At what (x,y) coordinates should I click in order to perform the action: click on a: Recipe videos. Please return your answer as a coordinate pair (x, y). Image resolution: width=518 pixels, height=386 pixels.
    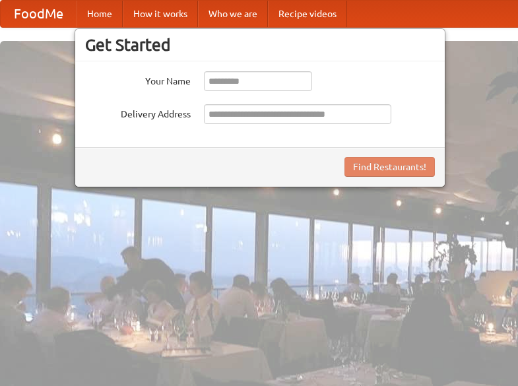
    Looking at the image, I should click on (307, 14).